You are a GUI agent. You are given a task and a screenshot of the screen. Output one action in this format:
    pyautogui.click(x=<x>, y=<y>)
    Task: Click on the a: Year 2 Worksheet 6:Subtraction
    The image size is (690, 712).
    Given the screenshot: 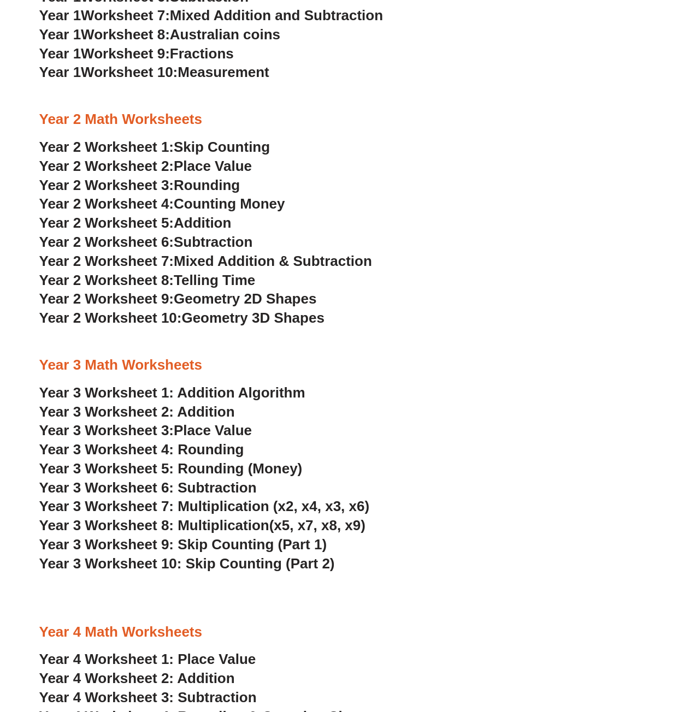 What is the action you would take?
    pyautogui.click(x=146, y=242)
    